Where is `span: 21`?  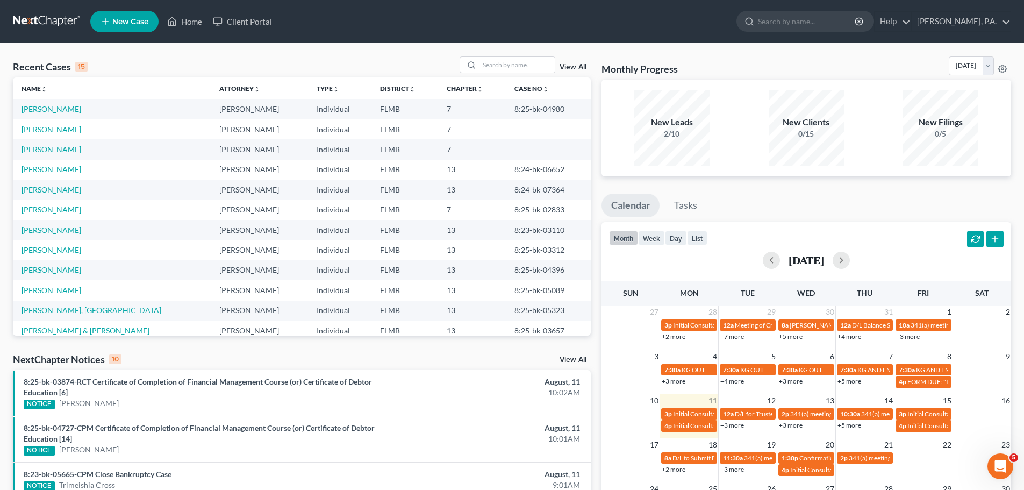 span: 21 is located at coordinates (889, 445).